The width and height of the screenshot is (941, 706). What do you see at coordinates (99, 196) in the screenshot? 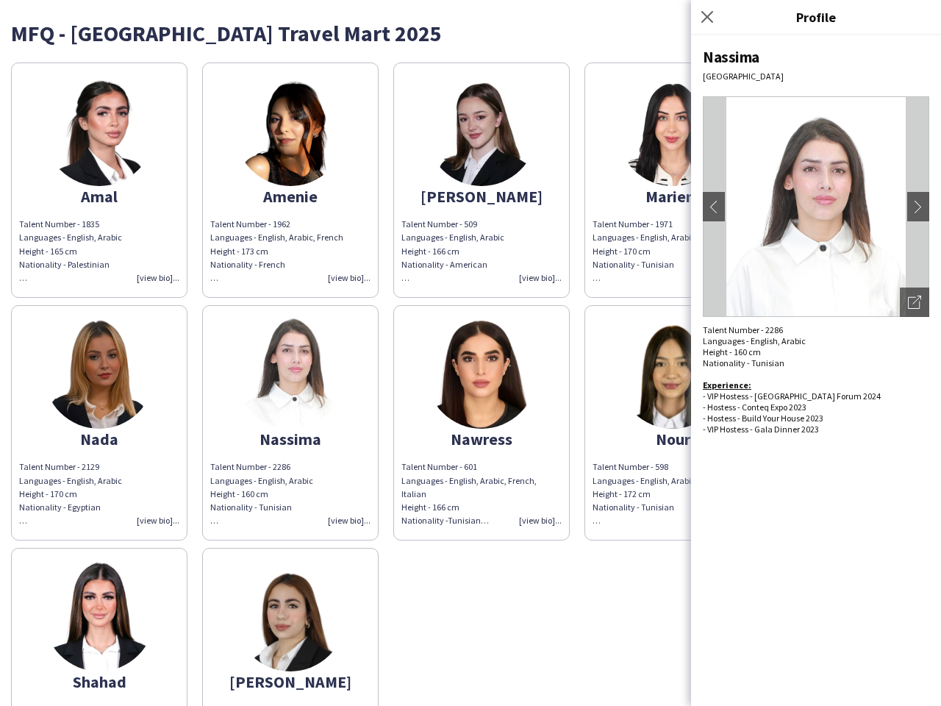
I see `div: Amal` at bounding box center [99, 196].